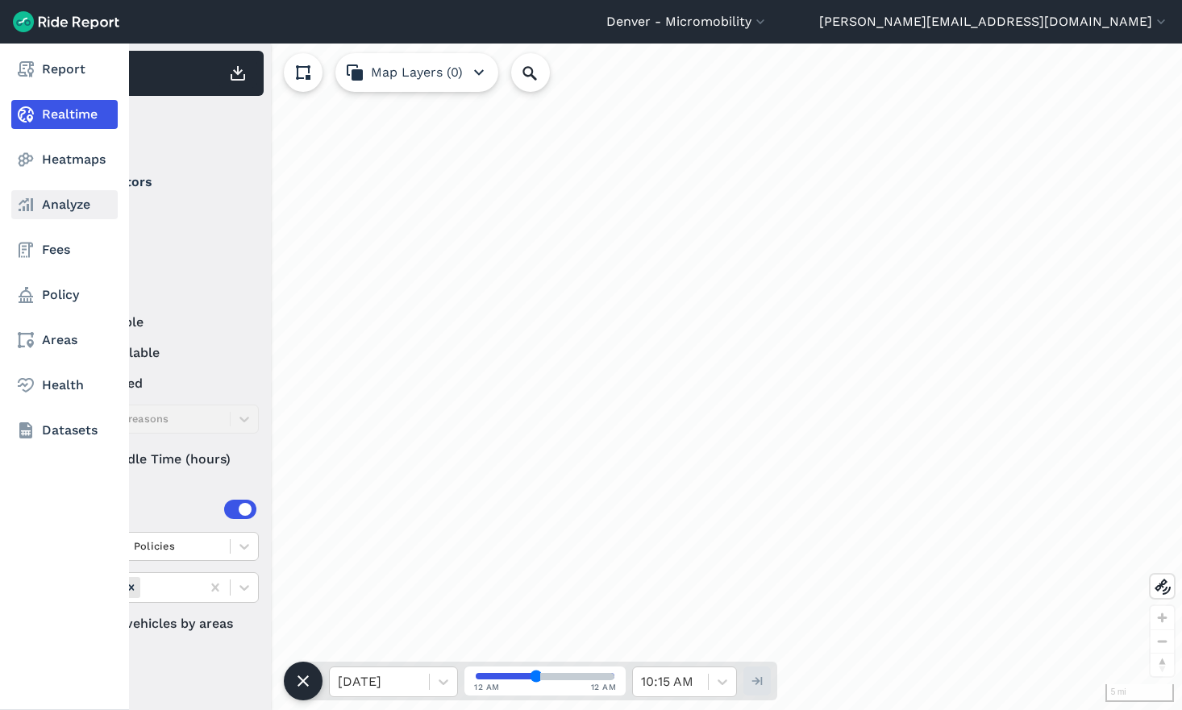 The height and width of the screenshot is (710, 1182). Describe the element at coordinates (162, 460) in the screenshot. I see `div: Idle Time (hours)` at that location.